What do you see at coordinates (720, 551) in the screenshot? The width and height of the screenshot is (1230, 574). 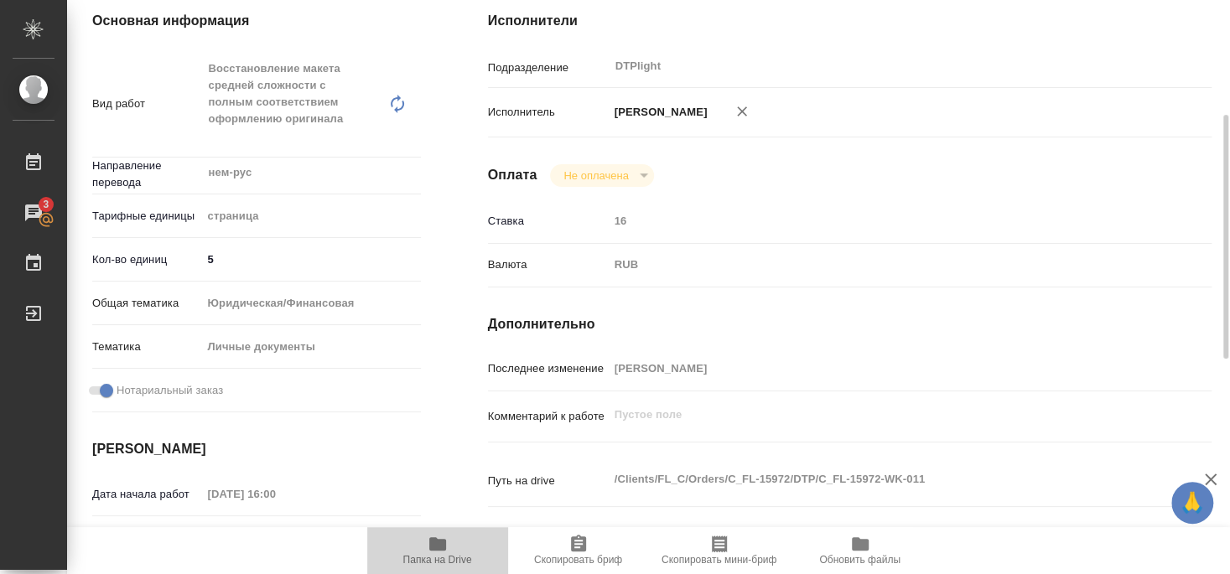 I see `button: Скопировать мини-бриф` at bounding box center [720, 551].